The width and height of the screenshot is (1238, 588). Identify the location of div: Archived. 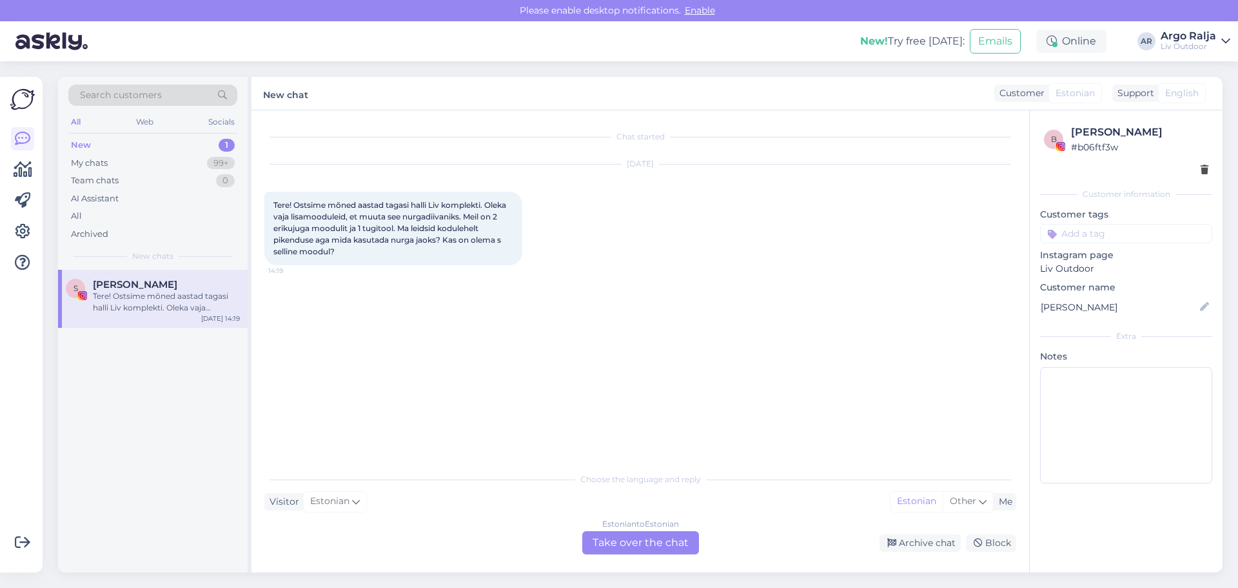
(90, 234).